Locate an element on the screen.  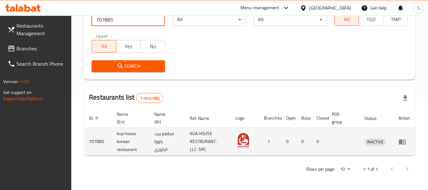
div: Menu-management is located at coordinates (260, 8).